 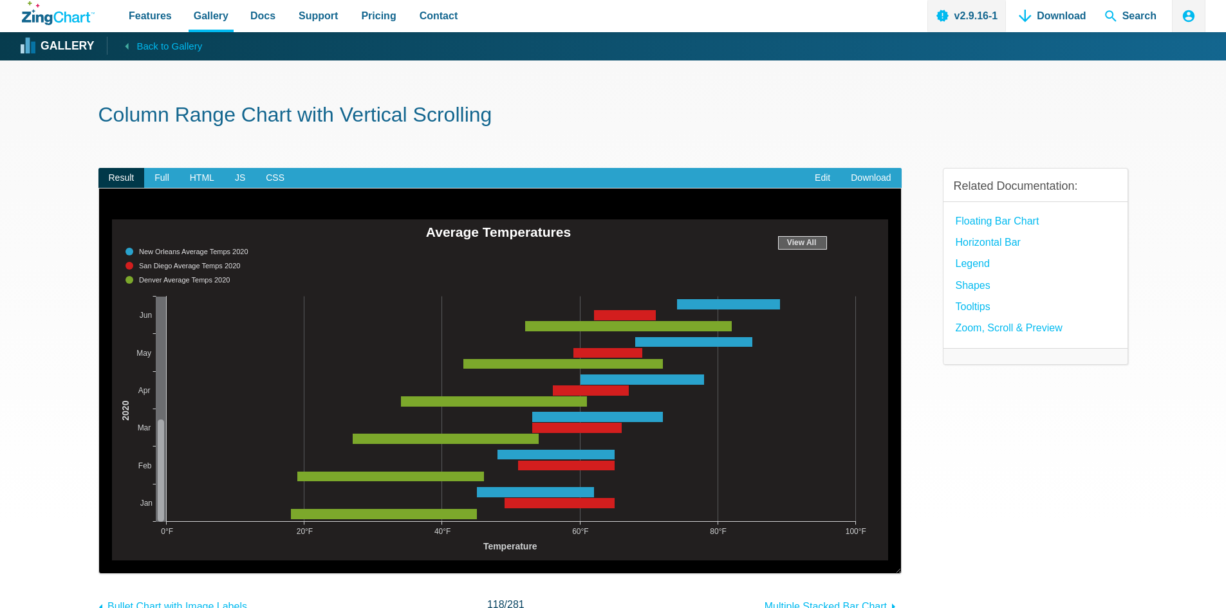 What do you see at coordinates (378, 15) in the screenshot?
I see `span: Pricing` at bounding box center [378, 15].